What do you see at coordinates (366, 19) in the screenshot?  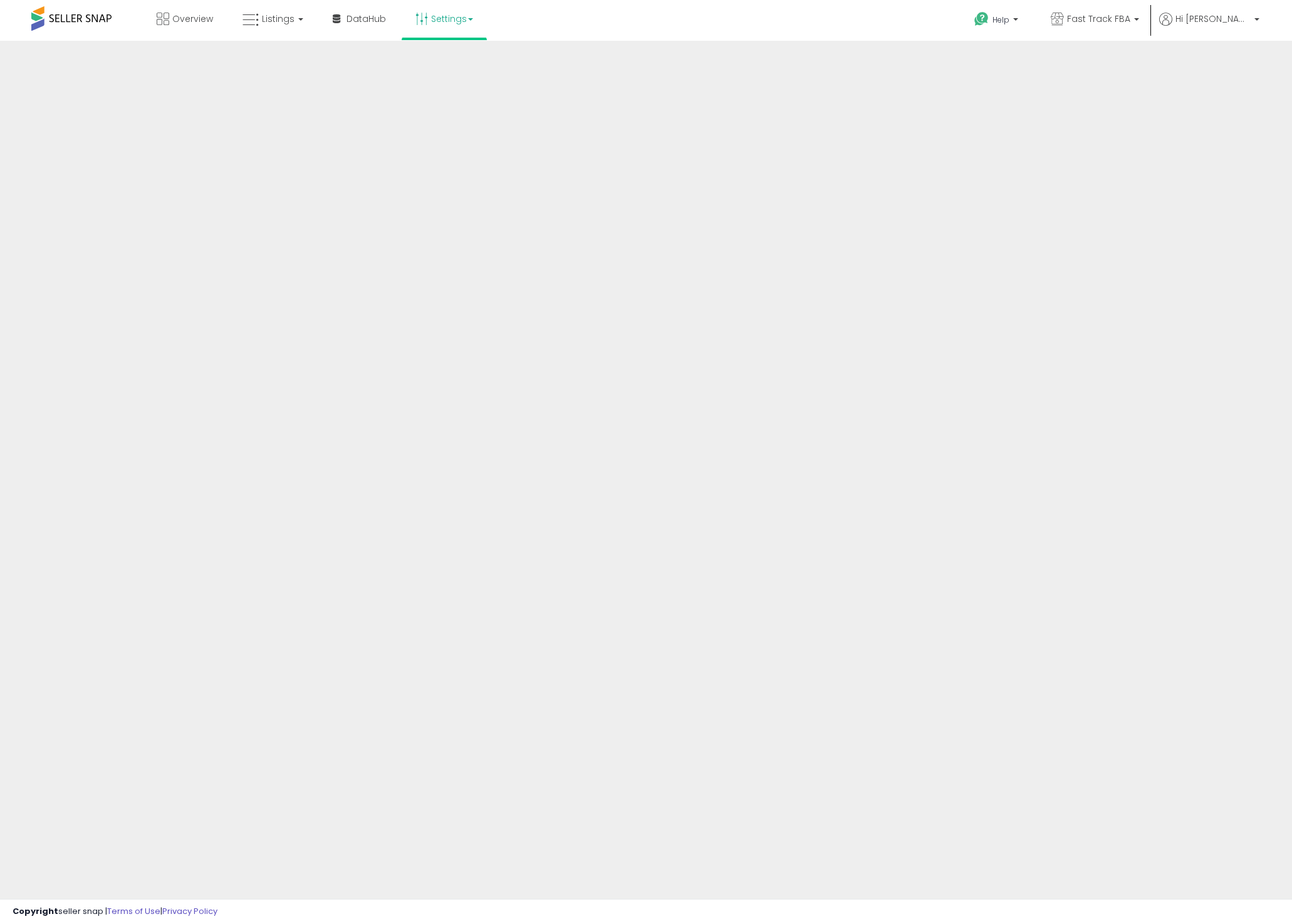 I see `span: DataHub` at bounding box center [366, 19].